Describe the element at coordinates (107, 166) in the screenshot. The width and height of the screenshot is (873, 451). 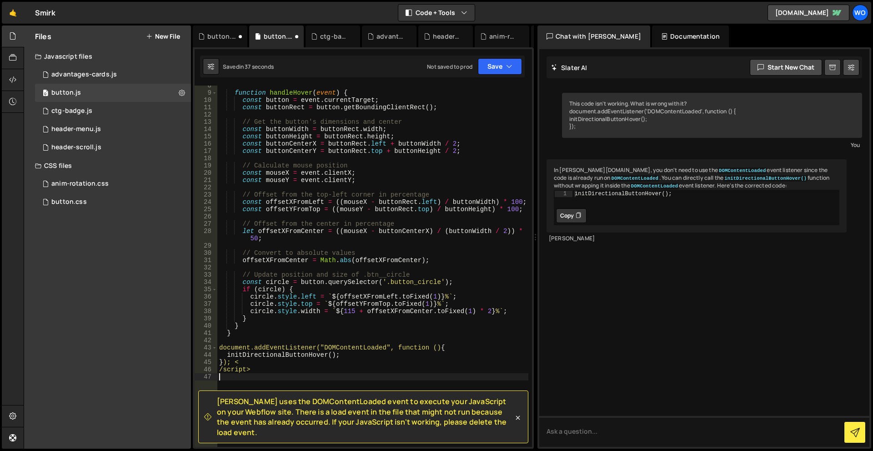
I see `div: CSS files` at that location.